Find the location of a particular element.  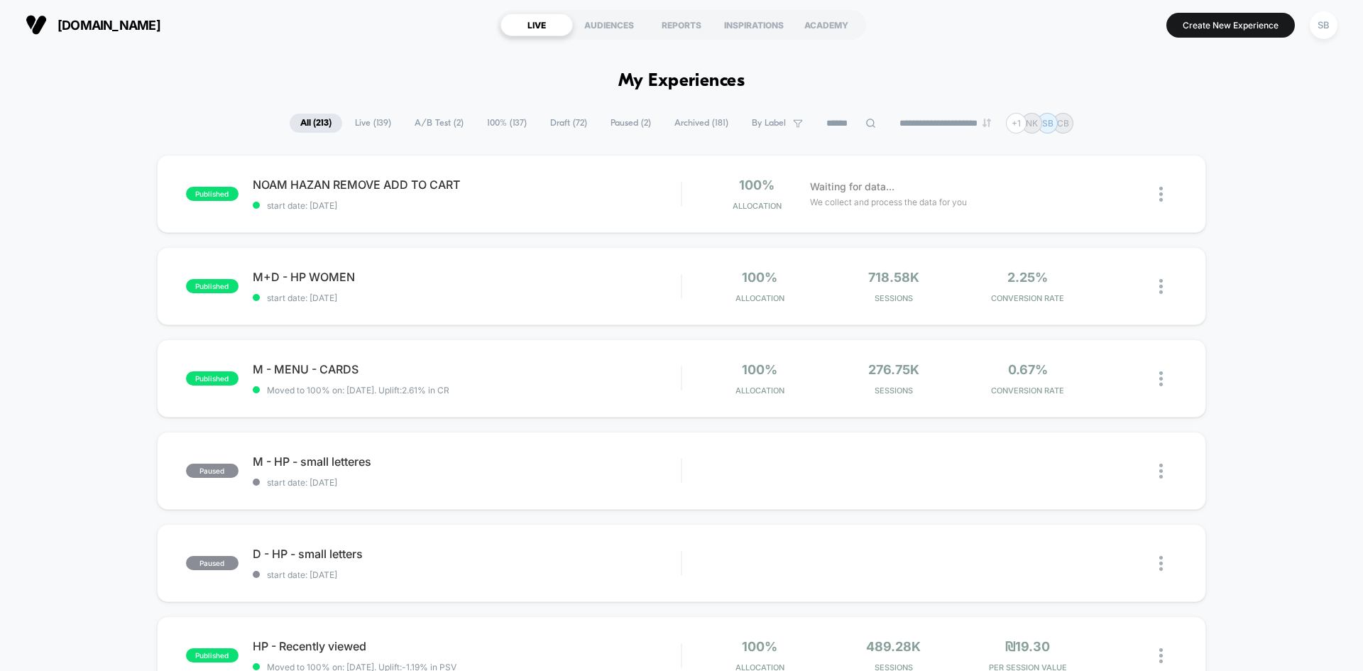

span: 0.67% is located at coordinates (1028, 369).